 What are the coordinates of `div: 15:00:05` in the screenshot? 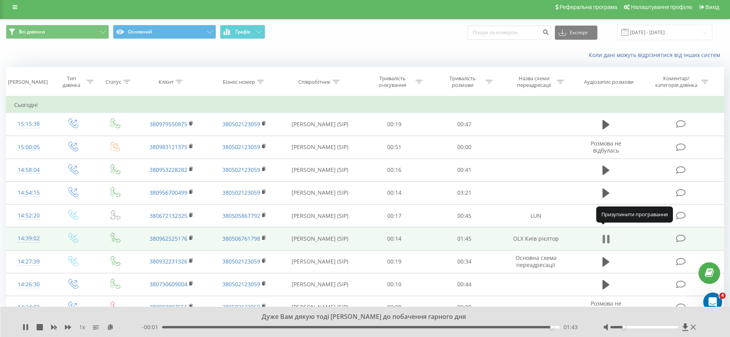 It's located at (28, 147).